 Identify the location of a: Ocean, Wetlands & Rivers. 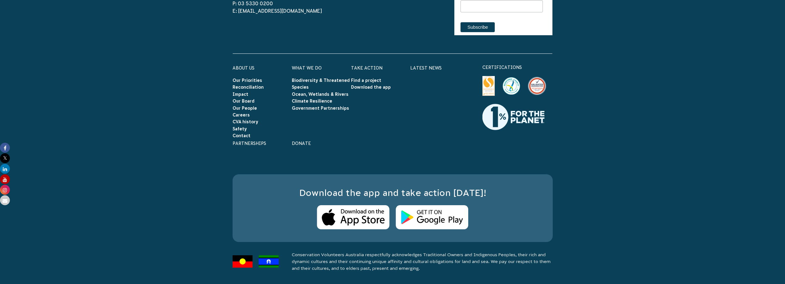
(320, 94).